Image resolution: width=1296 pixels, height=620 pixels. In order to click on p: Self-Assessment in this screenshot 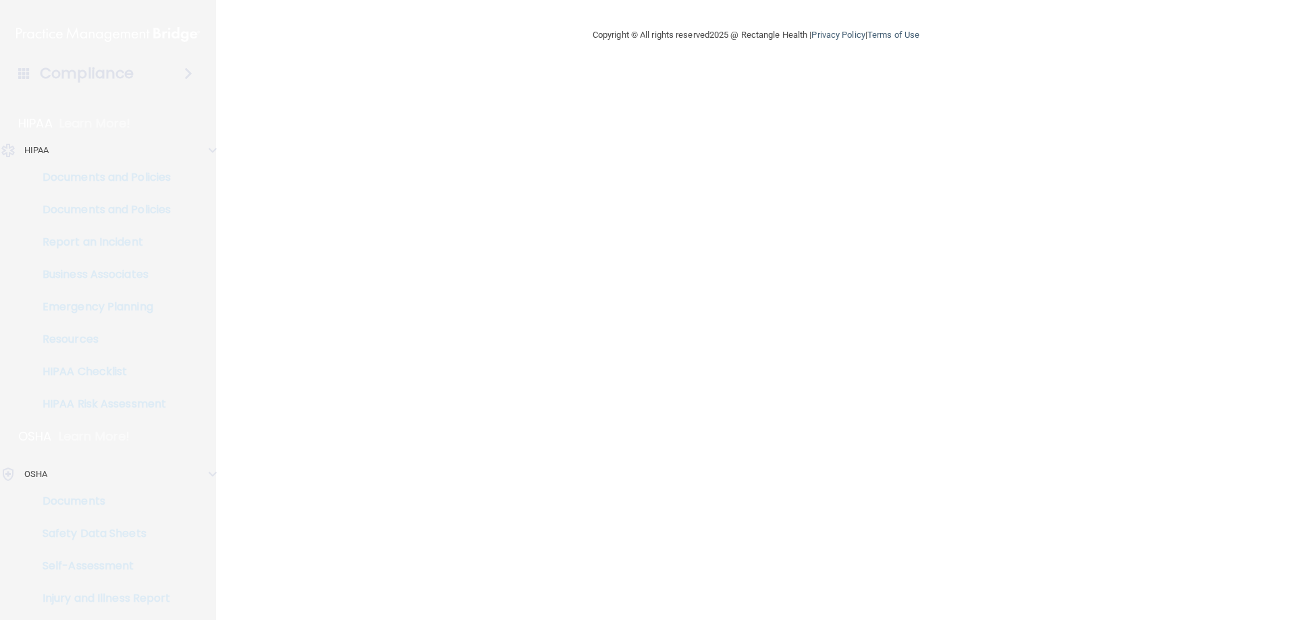, I will do `click(101, 566)`.